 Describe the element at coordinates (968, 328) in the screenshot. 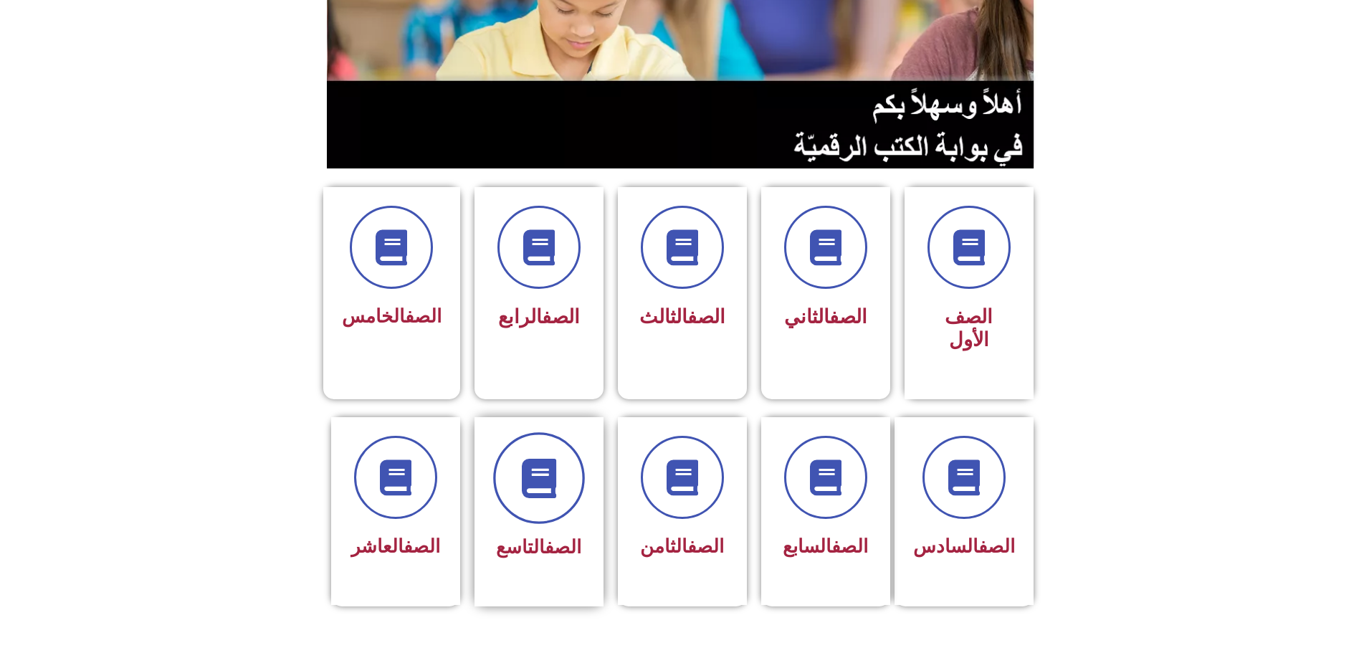

I see `span: الصف الأول` at that location.